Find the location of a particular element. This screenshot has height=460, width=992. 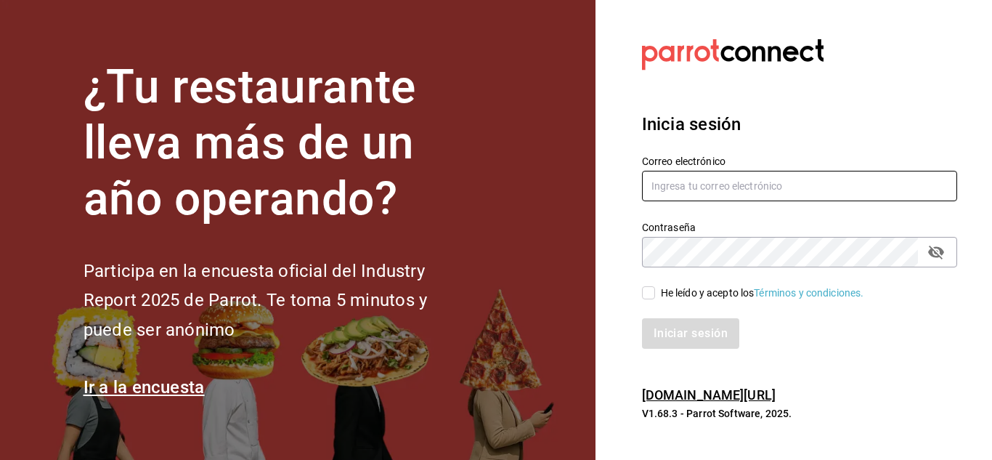

label: Contraseña is located at coordinates (800, 227).